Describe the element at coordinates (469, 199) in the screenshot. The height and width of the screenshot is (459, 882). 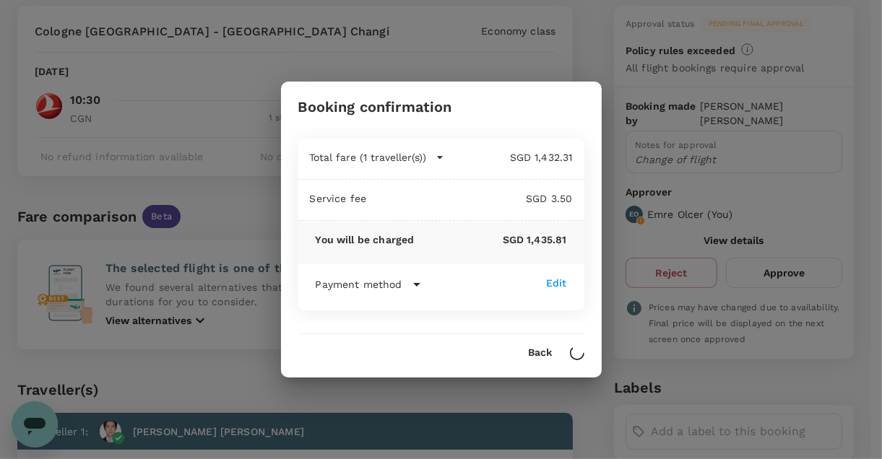
I see `p: SGD 3.50` at that location.